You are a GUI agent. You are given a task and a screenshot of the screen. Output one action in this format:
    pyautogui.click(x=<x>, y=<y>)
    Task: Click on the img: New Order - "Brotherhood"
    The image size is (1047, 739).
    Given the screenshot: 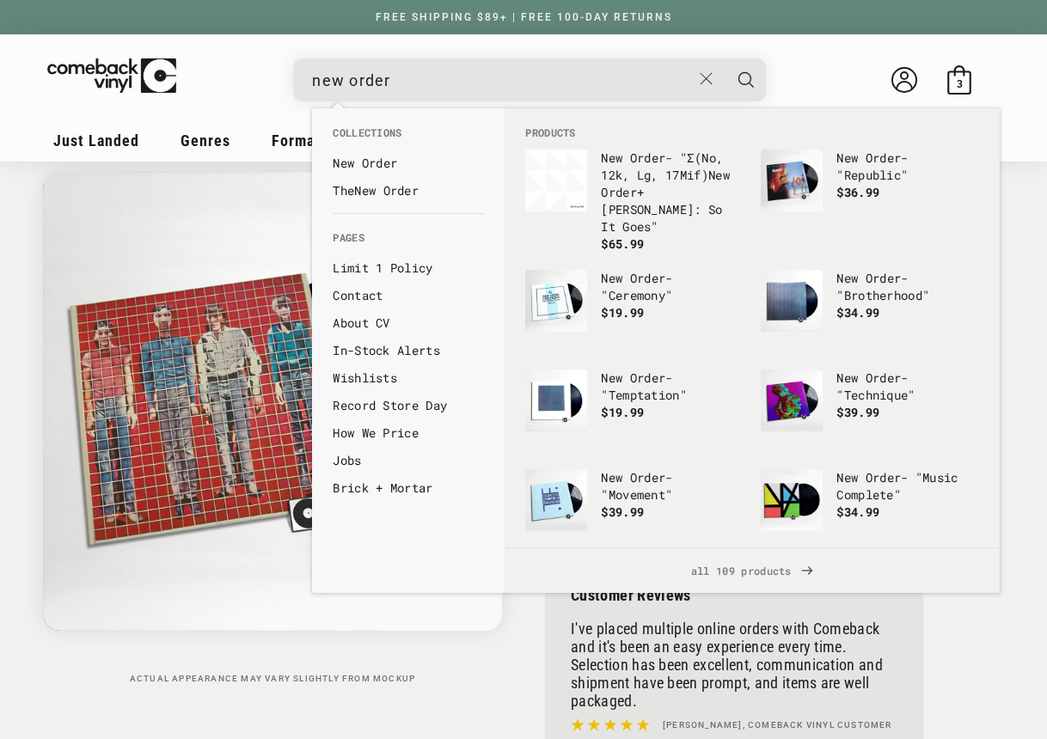 What is the action you would take?
    pyautogui.click(x=791, y=301)
    